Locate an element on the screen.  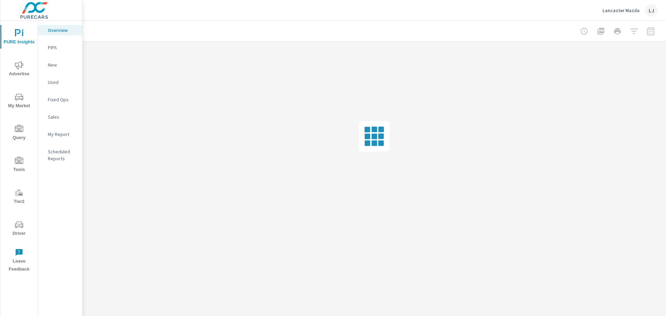
p: Overview is located at coordinates (62, 30).